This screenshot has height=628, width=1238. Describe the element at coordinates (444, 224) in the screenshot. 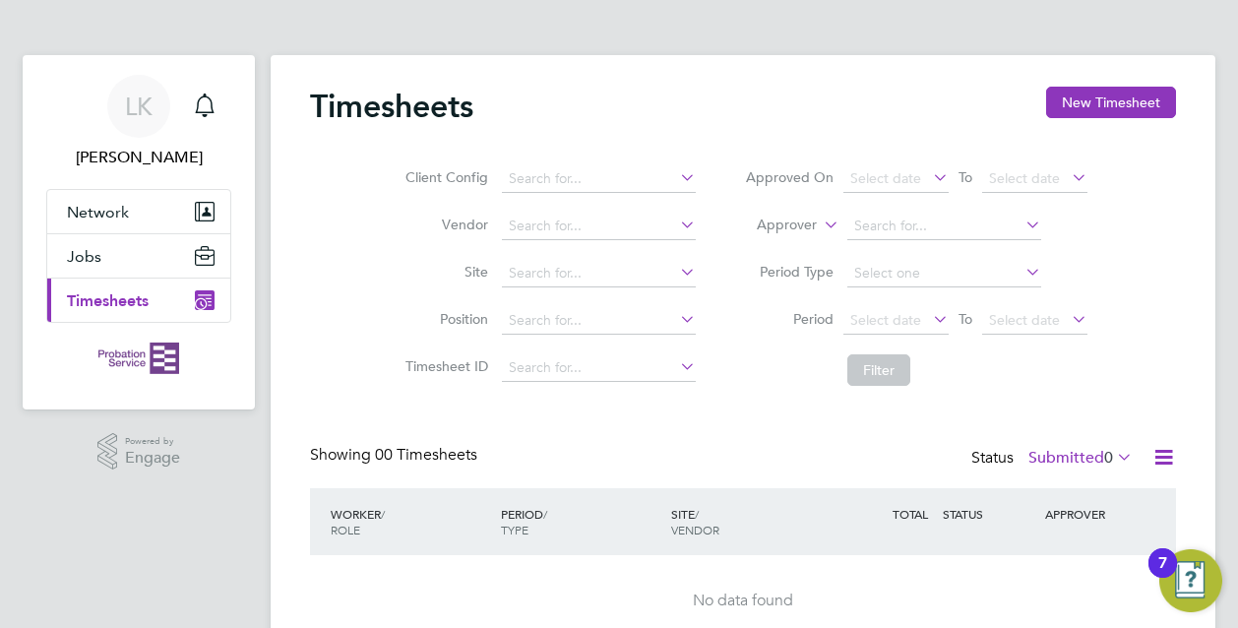

I see `label: Vendor` at that location.